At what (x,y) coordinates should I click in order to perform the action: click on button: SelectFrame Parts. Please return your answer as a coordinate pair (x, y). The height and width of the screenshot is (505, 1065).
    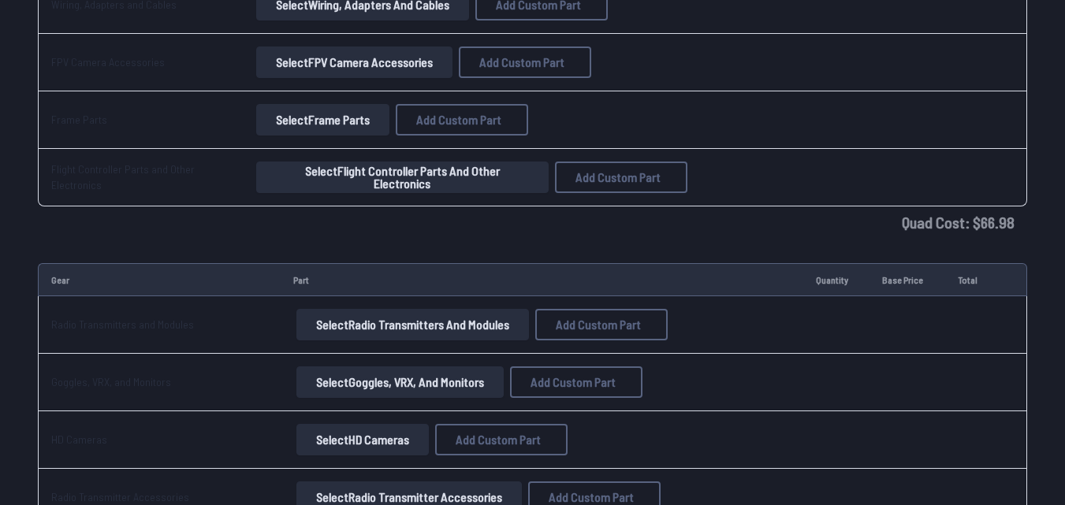
    Looking at the image, I should click on (322, 120).